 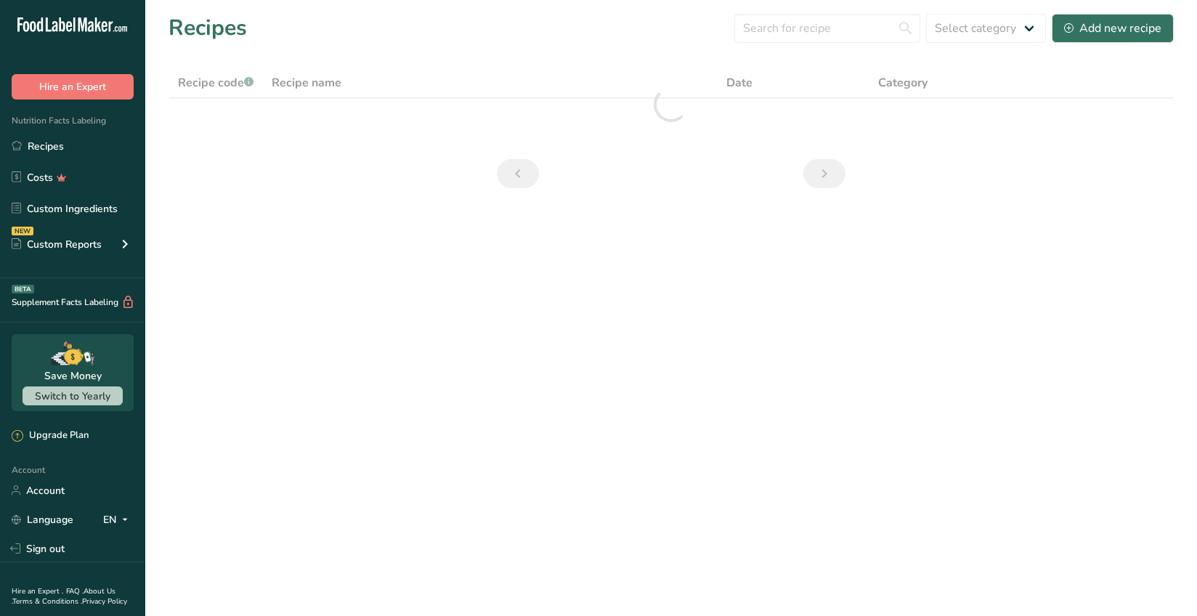 What do you see at coordinates (57, 244) in the screenshot?
I see `div: Custom Reports` at bounding box center [57, 244].